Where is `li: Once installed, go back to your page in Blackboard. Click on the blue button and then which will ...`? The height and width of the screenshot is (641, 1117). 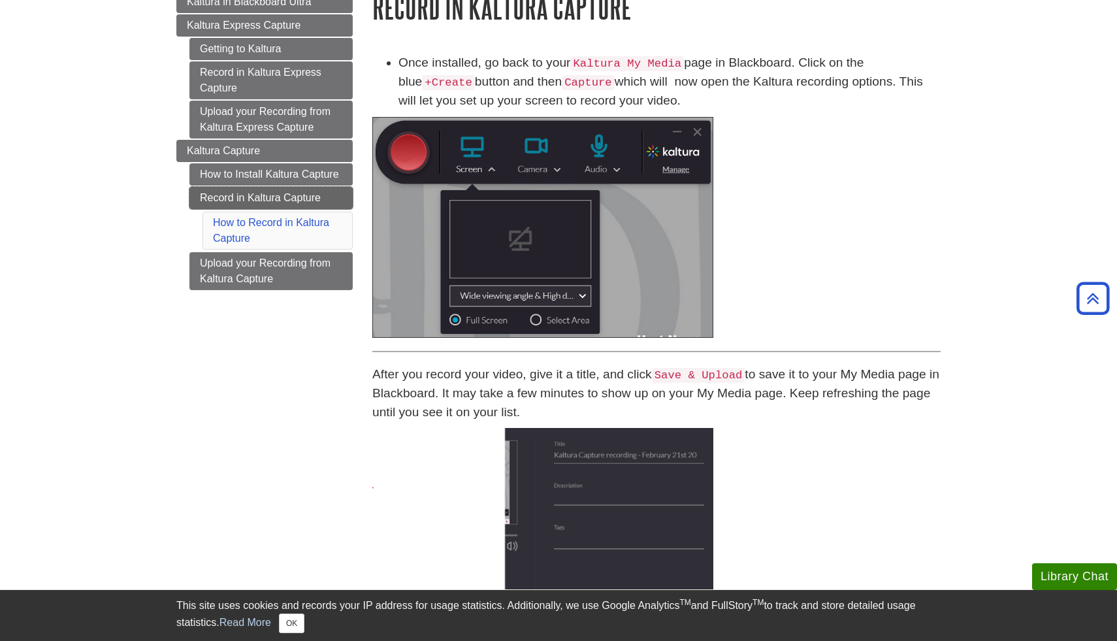 li: Once installed, go back to your page in Blackboard. Click on the blue button and then which will ... is located at coordinates (669, 82).